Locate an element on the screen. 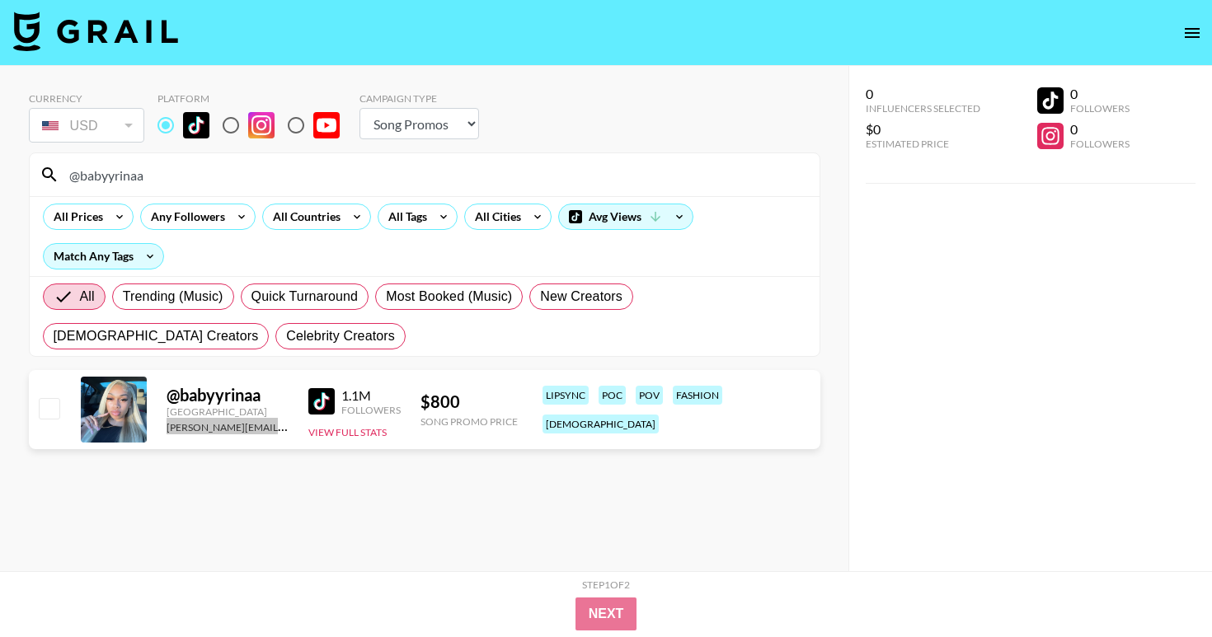  div: Any Followers is located at coordinates (185, 217).